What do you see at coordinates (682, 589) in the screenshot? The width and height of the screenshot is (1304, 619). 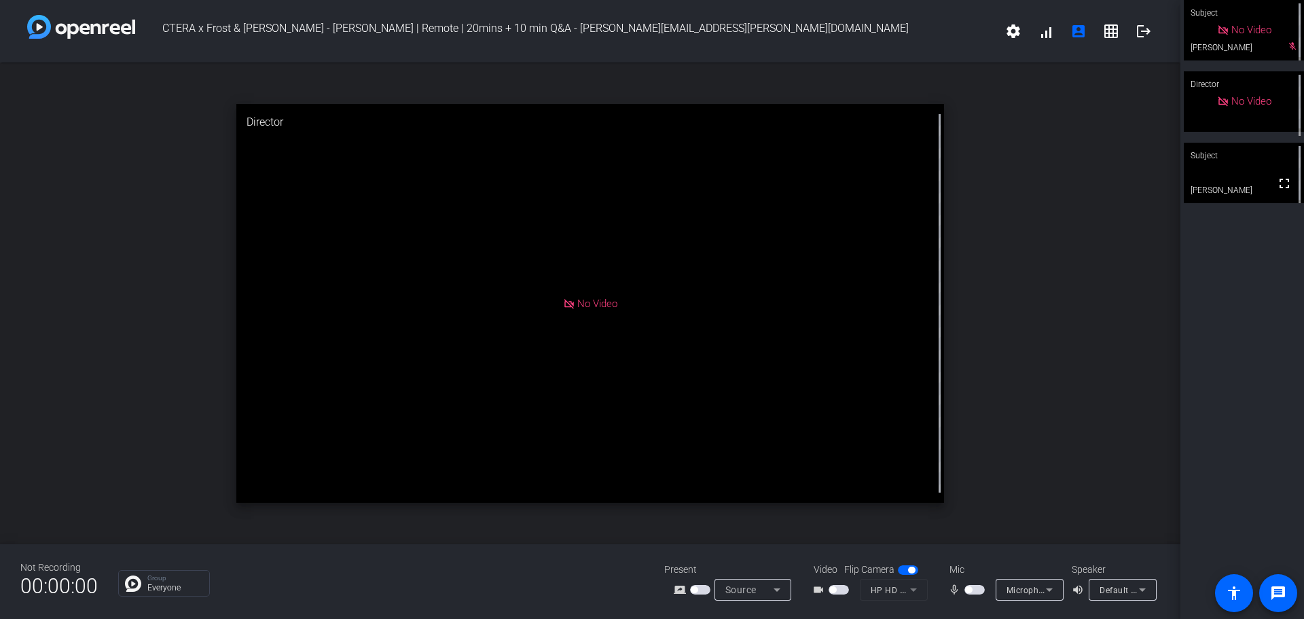 I see `mat-icon: screen_share_outline` at bounding box center [682, 589].